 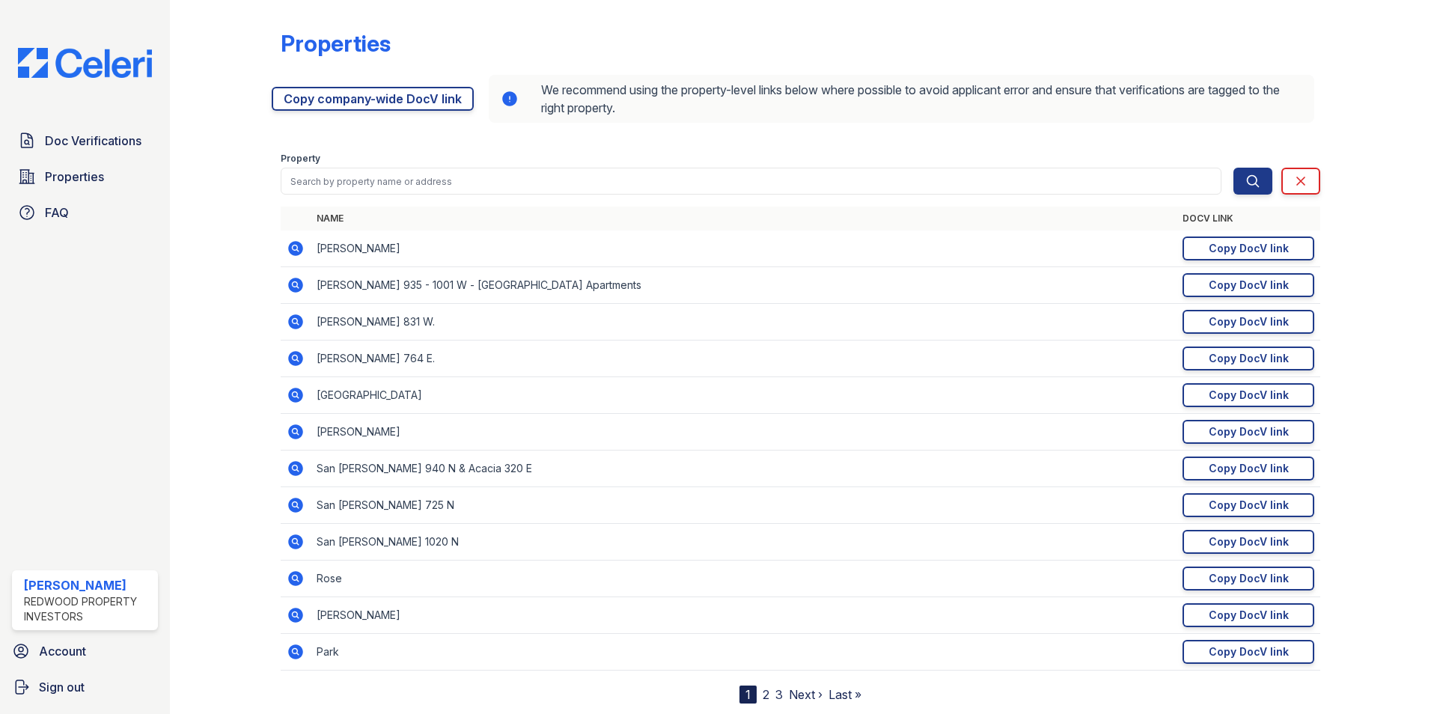 What do you see at coordinates (806, 695) in the screenshot?
I see `a: Next ›` at bounding box center [806, 695].